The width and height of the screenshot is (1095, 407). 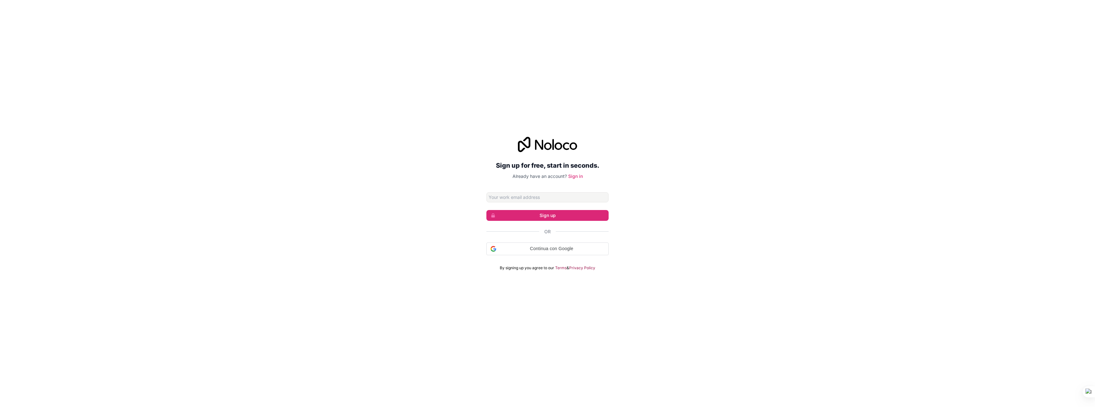 I want to click on a: Privacy Policy, so click(x=582, y=268).